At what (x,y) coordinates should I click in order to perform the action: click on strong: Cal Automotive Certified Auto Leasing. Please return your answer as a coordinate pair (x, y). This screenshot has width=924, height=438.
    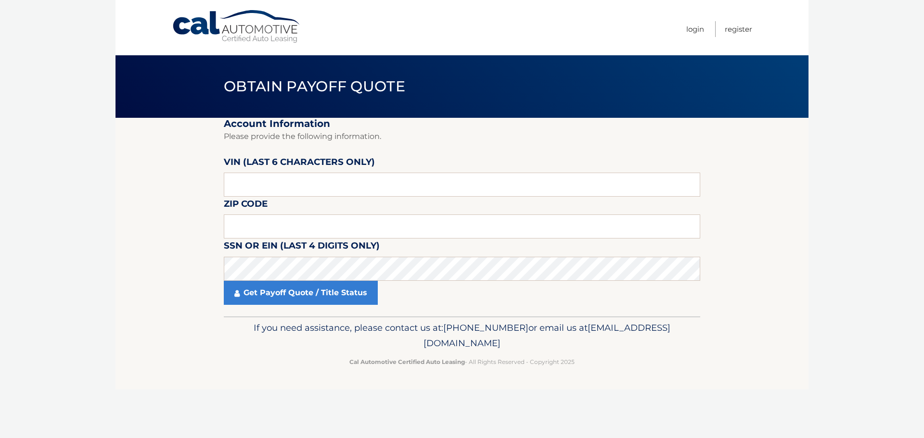
    Looking at the image, I should click on (407, 362).